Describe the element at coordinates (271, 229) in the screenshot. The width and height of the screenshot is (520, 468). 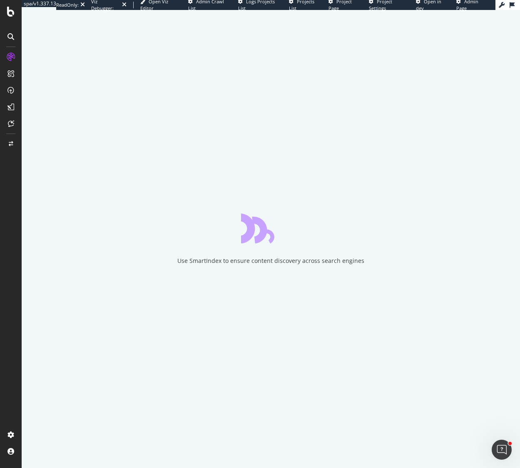
I see `div: animation` at that location.